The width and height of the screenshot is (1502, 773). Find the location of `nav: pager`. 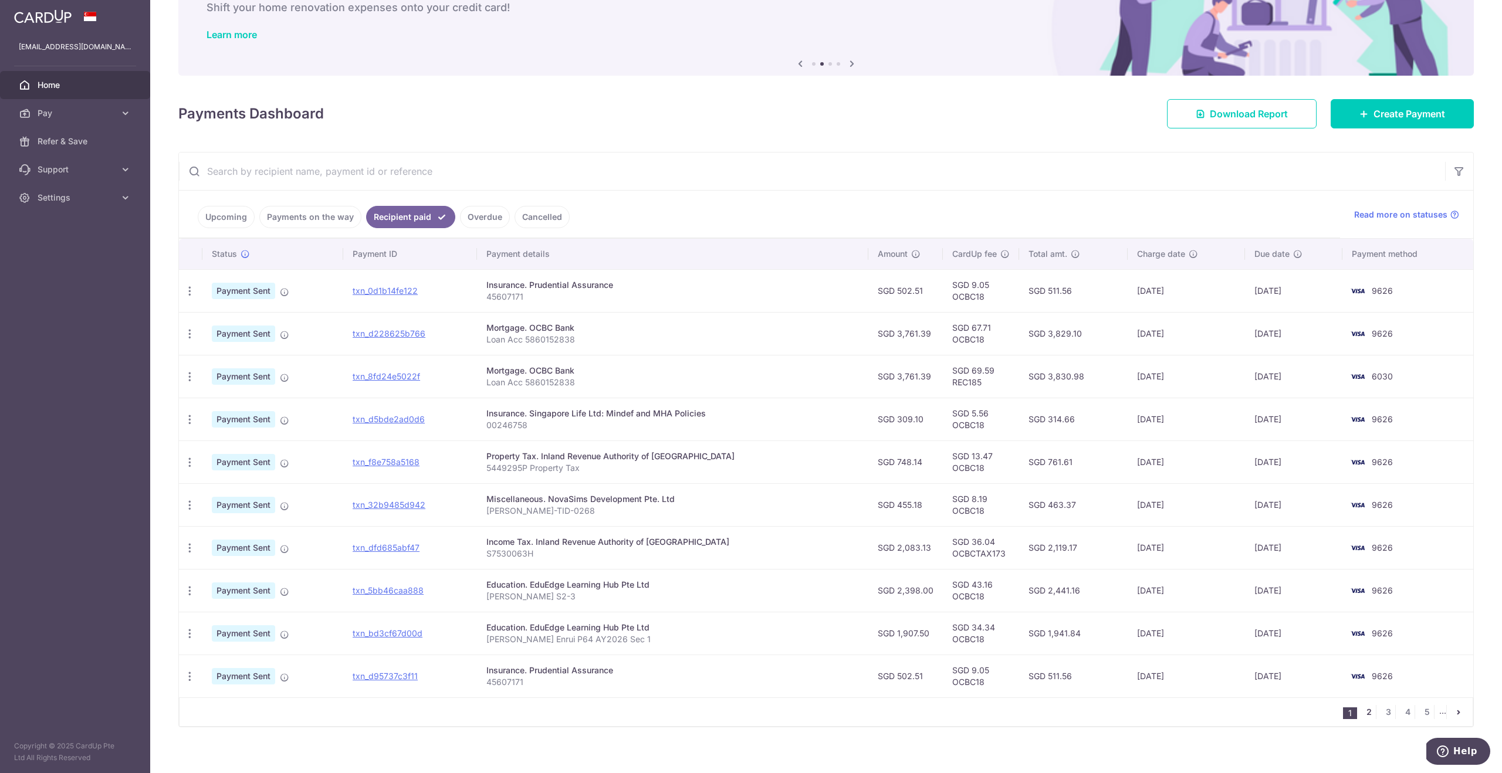

nav: pager is located at coordinates (1408, 712).